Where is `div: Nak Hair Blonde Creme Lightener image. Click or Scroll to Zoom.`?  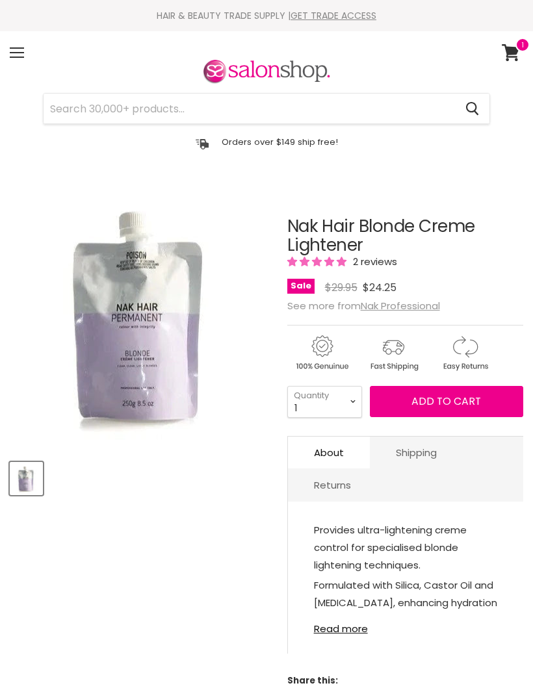 div: Nak Hair Blonde Creme Lightener image. Click or Scroll to Zoom. is located at coordinates (142, 316).